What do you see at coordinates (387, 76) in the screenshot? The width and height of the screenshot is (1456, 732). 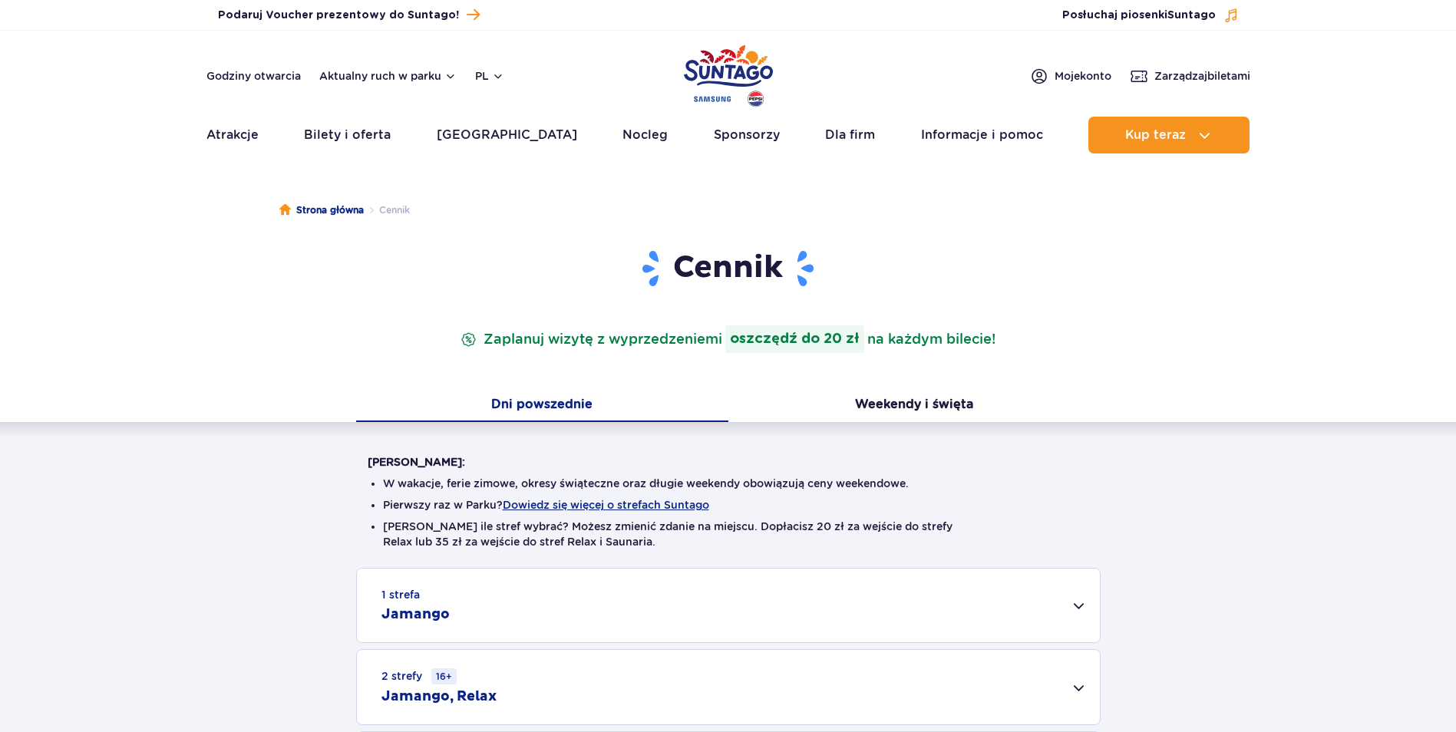 I see `button: Aktualny ruch w parku` at bounding box center [387, 76].